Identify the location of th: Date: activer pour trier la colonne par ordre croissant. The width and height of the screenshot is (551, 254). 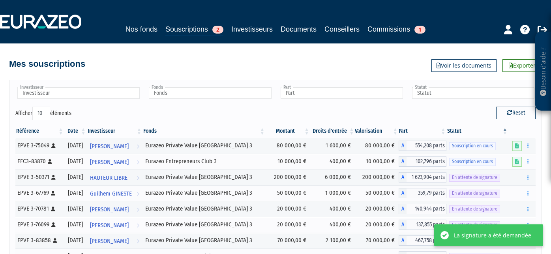
(75, 131).